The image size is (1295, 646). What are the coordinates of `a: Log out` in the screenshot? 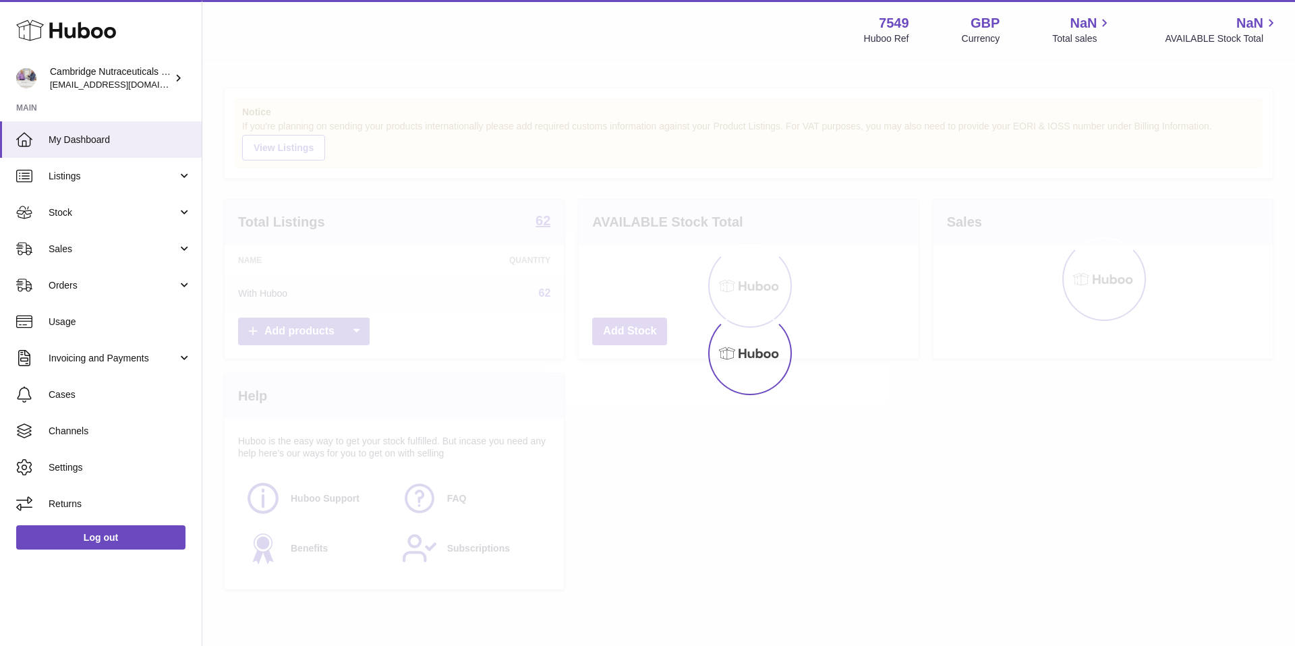 It's located at (100, 537).